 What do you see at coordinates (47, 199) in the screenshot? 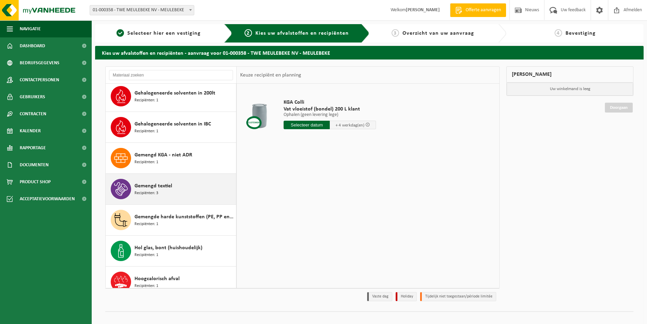
I see `span: Acceptatievoorwaarden` at bounding box center [47, 199].